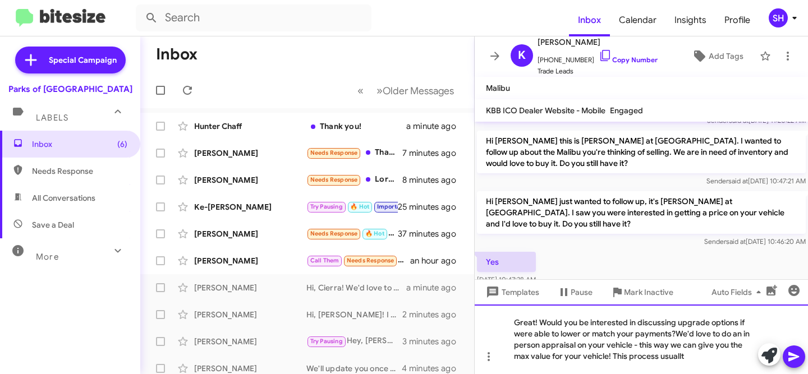  What do you see at coordinates (626, 111) in the screenshot?
I see `span: Engaged` at bounding box center [626, 111].